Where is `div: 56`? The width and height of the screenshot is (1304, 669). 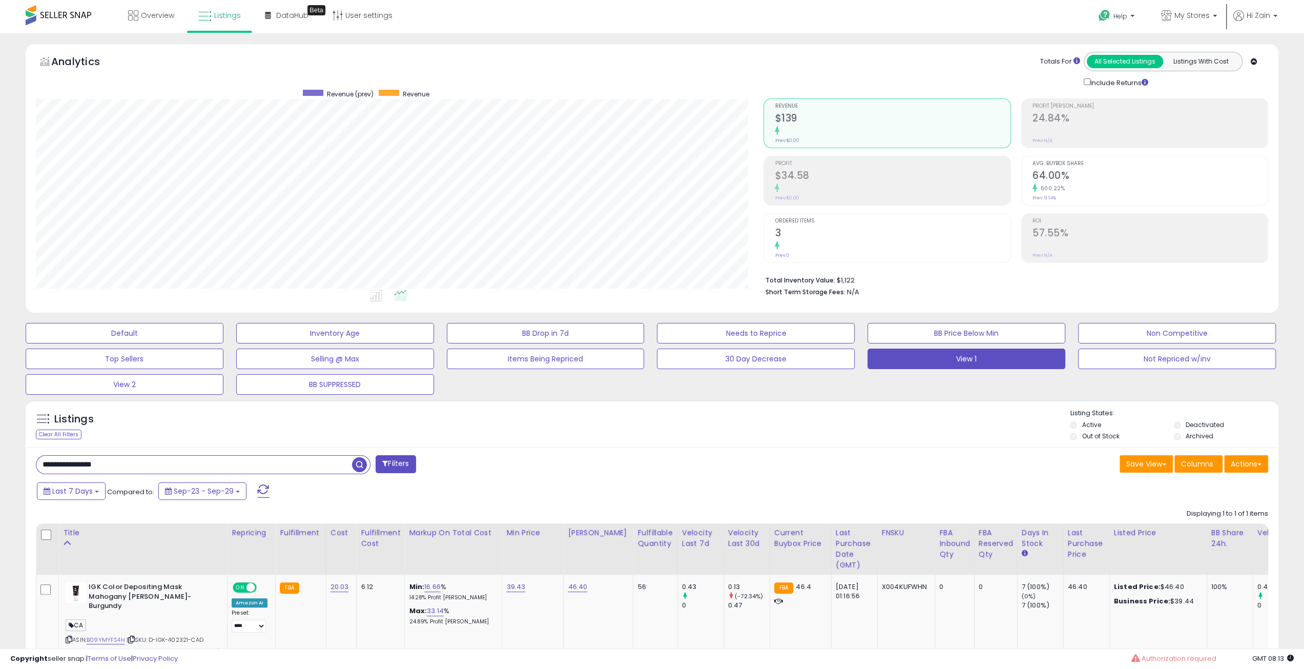
div: 56 is located at coordinates (654, 587).